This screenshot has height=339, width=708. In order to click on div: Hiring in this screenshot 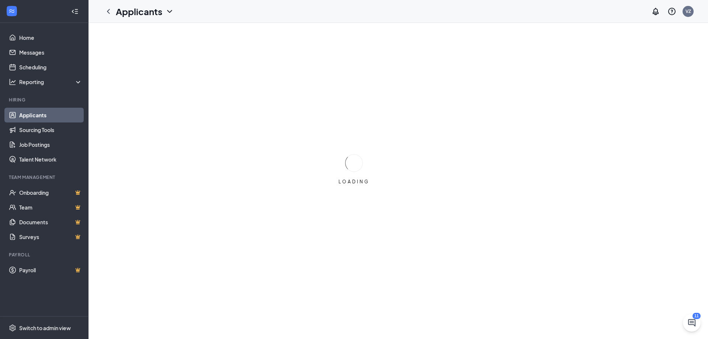, I will do `click(45, 100)`.